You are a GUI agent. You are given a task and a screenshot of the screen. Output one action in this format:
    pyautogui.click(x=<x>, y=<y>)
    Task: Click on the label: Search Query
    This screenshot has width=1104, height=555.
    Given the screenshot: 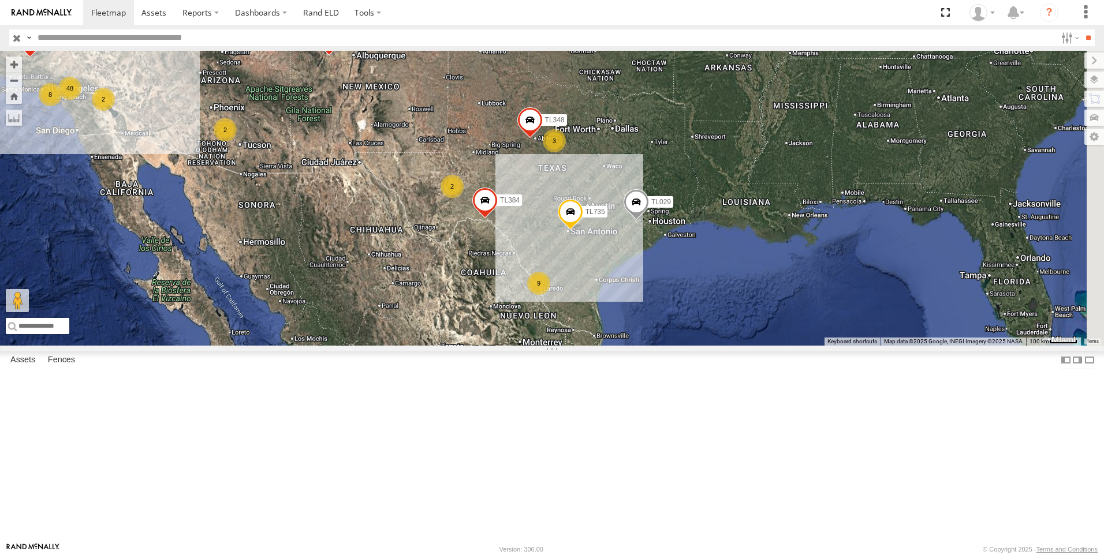 What is the action you would take?
    pyautogui.click(x=29, y=38)
    